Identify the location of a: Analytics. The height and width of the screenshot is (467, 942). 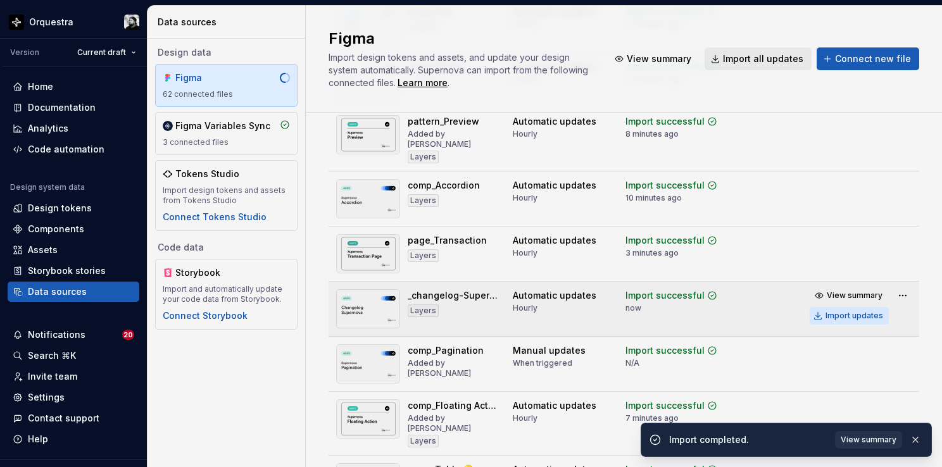
(73, 128).